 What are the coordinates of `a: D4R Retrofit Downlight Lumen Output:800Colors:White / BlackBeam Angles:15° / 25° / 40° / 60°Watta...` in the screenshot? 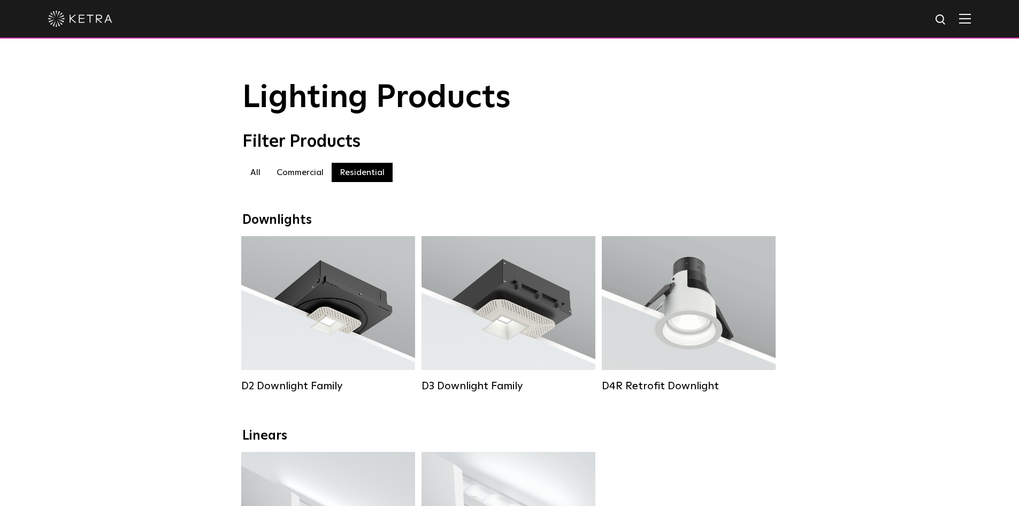 It's located at (688, 314).